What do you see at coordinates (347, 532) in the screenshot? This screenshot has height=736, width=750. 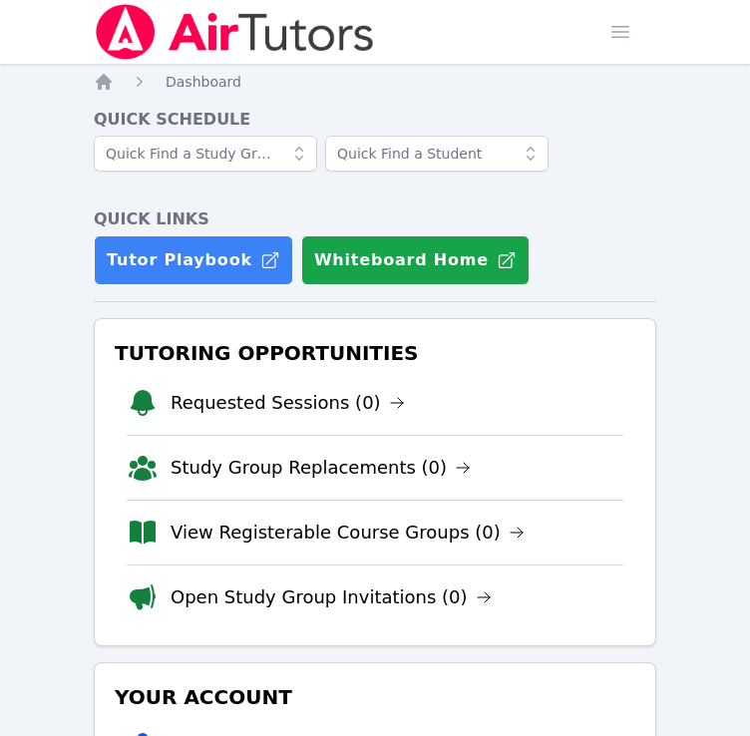 I see `a: View Registerable Course Groups (0)` at bounding box center [347, 532].